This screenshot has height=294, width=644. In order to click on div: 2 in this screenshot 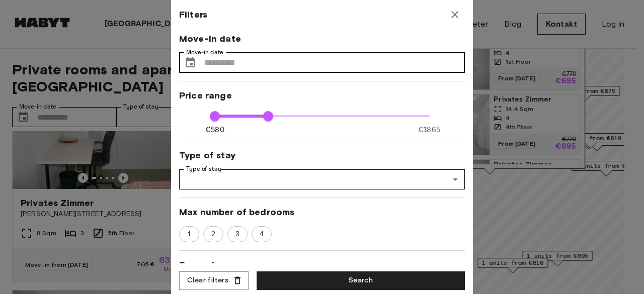, I will do `click(213, 234)`.